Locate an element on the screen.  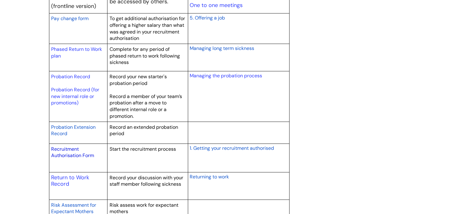
a: Managing long term sickness is located at coordinates (222, 48).